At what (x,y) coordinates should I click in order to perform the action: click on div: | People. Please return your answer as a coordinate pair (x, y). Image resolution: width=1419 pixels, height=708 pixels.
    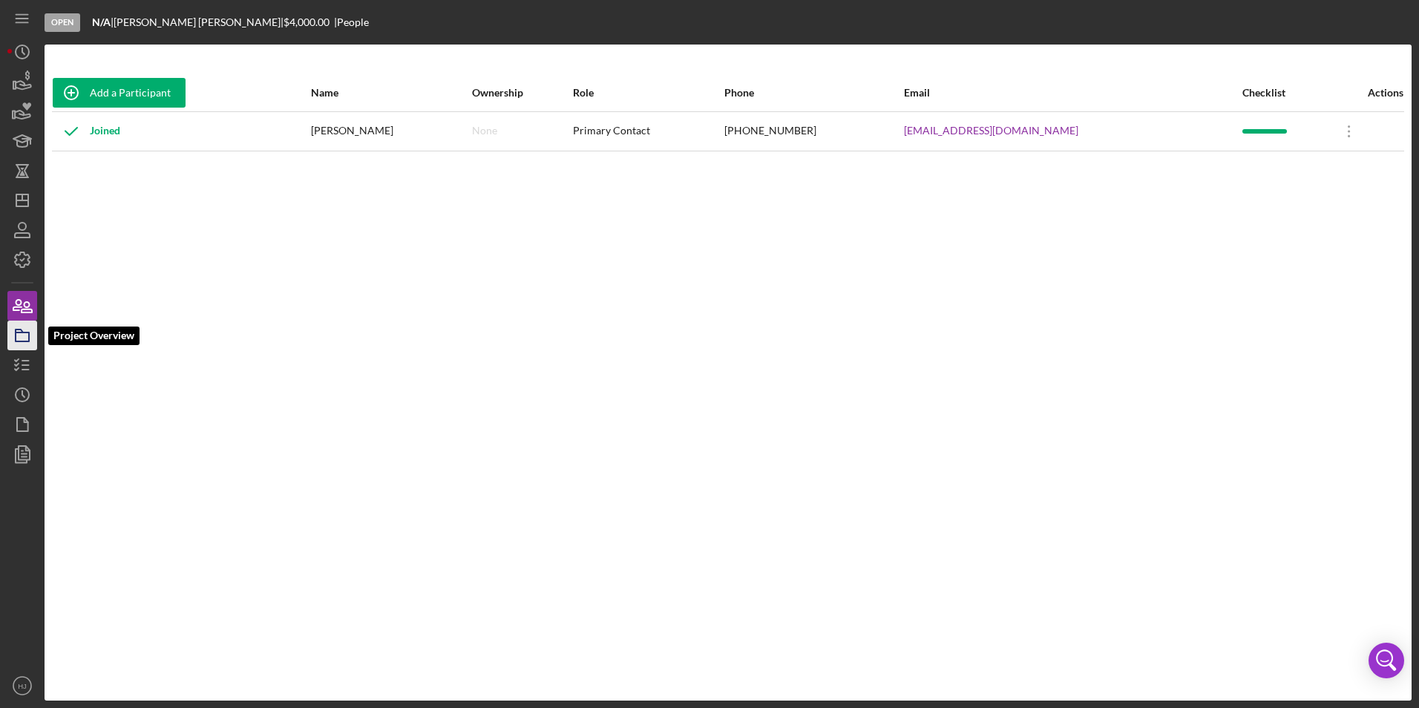
    Looking at the image, I should click on (351, 22).